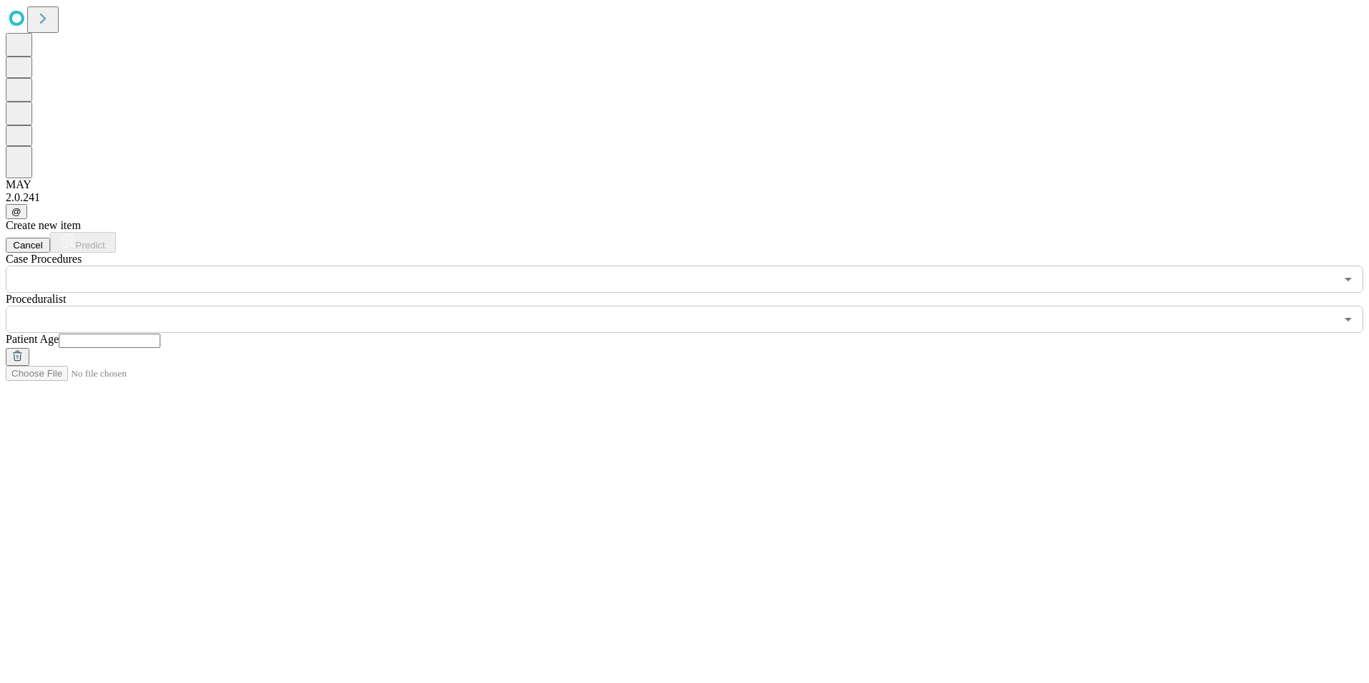 This screenshot has width=1369, height=683. What do you see at coordinates (28, 245) in the screenshot?
I see `span: Cancel` at bounding box center [28, 245].